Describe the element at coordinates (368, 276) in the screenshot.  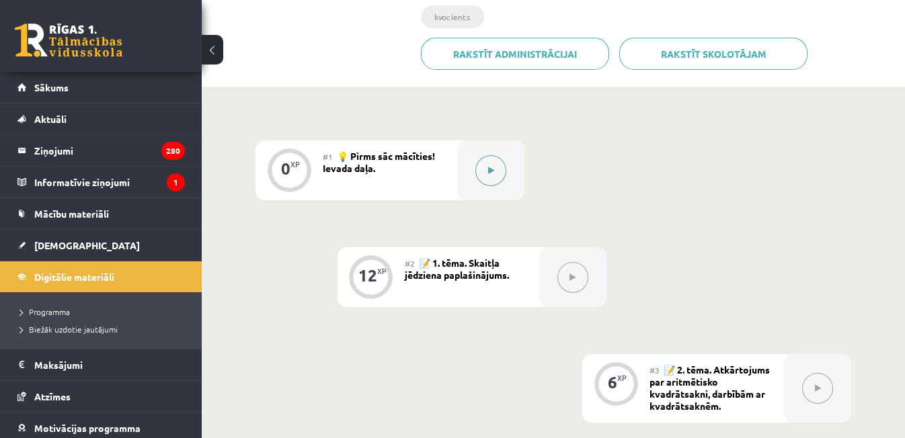
I see `div: 12` at that location.